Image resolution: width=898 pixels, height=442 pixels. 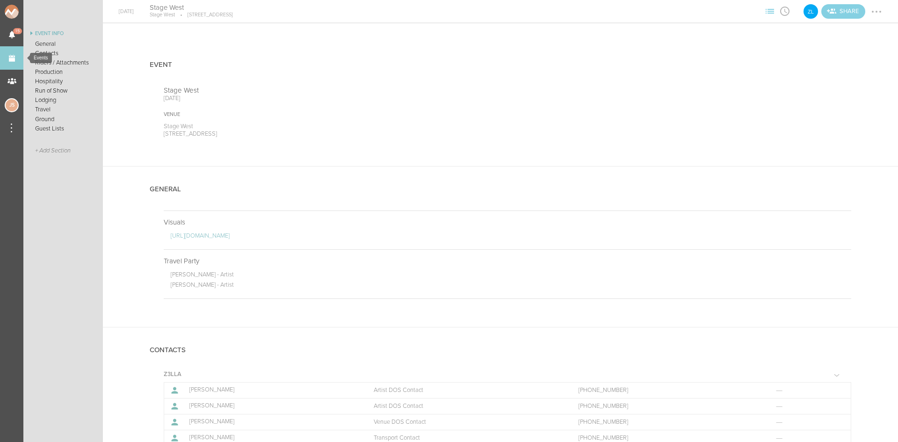 What do you see at coordinates (31, 12) in the screenshot?
I see `img: NOMAD` at bounding box center [31, 12].